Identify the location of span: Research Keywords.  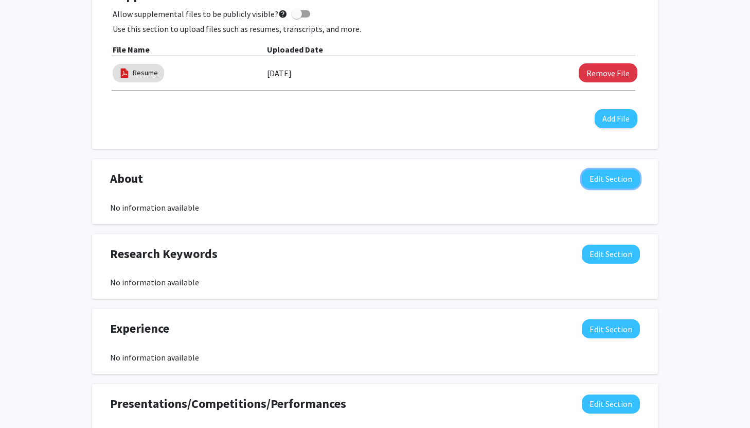
(164, 254).